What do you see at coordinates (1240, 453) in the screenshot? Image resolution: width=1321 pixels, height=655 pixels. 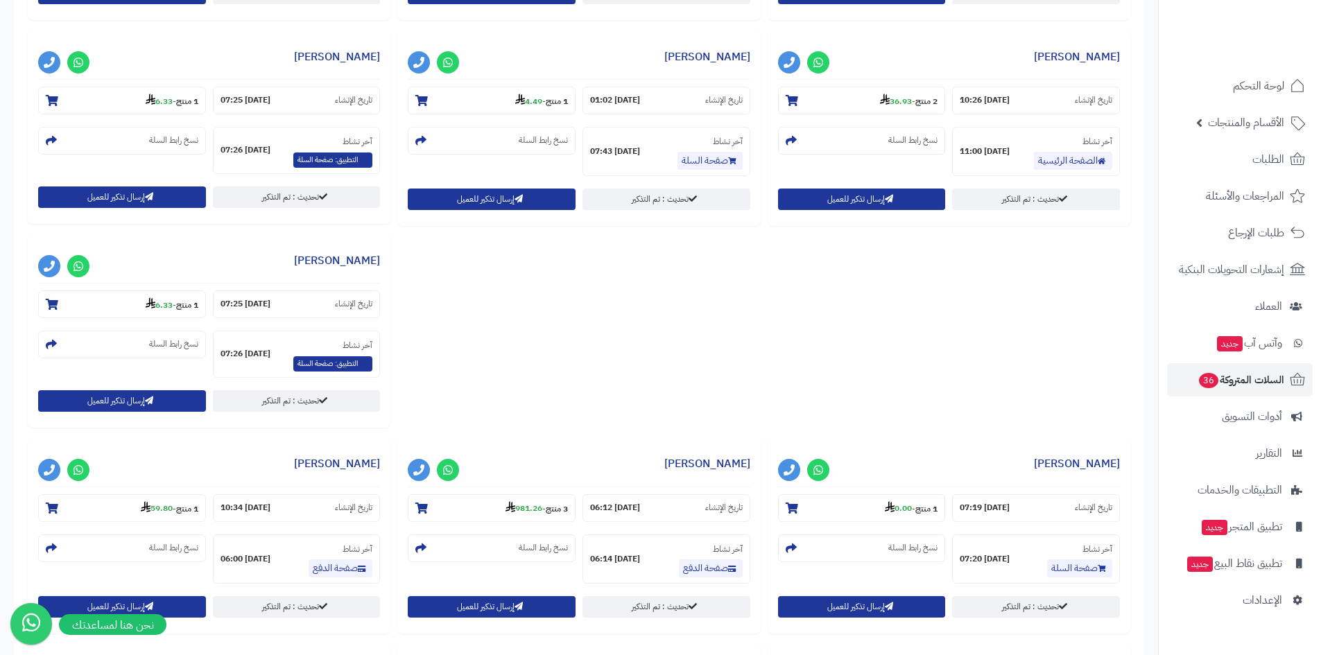 I see `a: التقارير` at bounding box center [1240, 453].